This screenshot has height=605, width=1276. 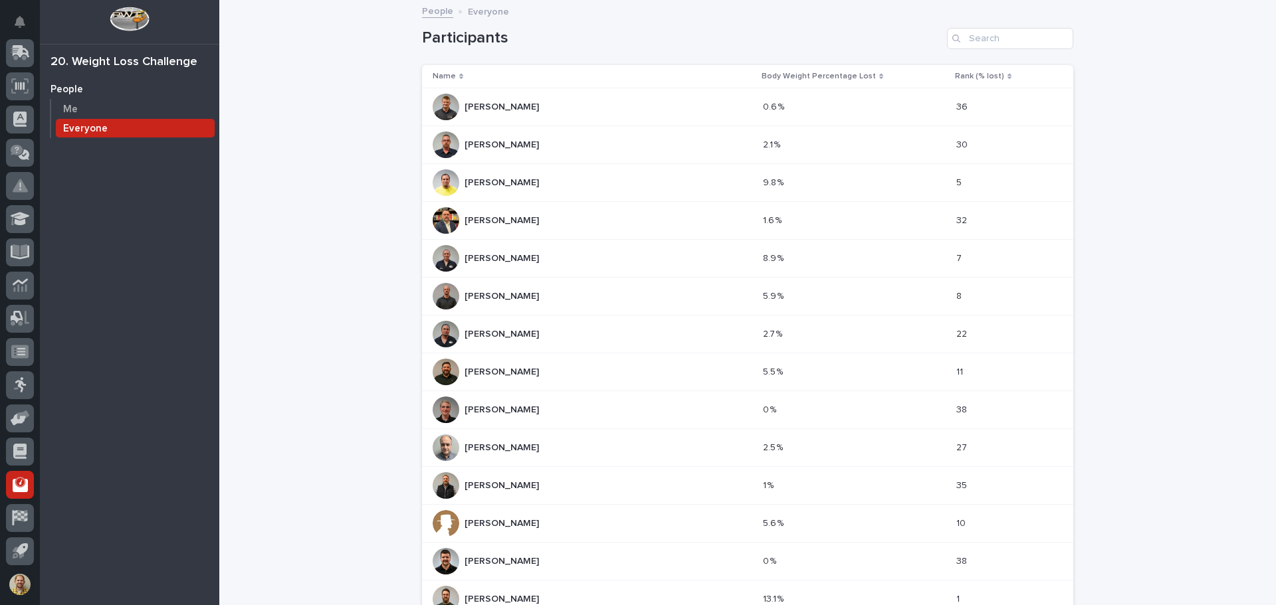 What do you see at coordinates (774, 447) in the screenshot?
I see `p: 2.5 %` at bounding box center [774, 447].